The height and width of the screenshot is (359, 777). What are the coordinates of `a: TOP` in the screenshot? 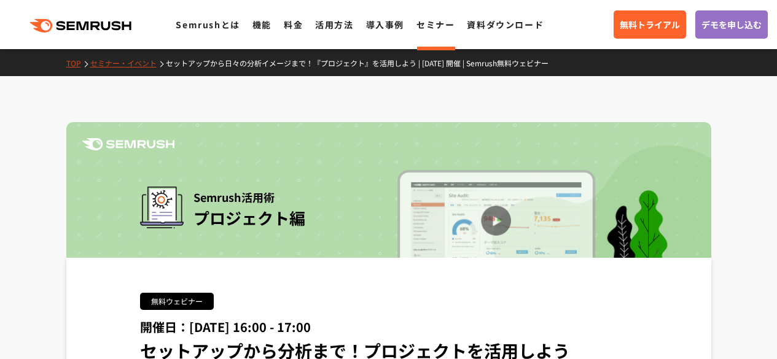 It's located at (78, 63).